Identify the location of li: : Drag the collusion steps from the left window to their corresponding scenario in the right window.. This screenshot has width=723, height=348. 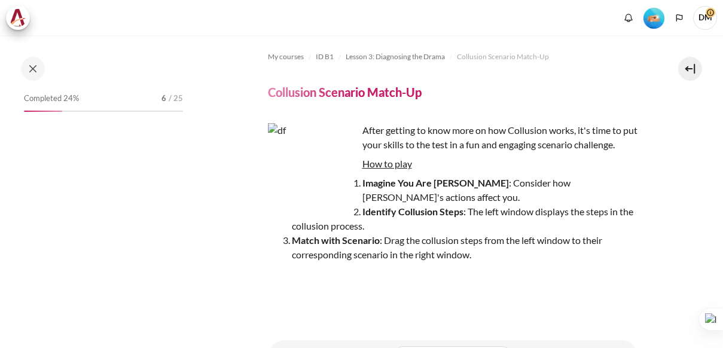
(465, 248).